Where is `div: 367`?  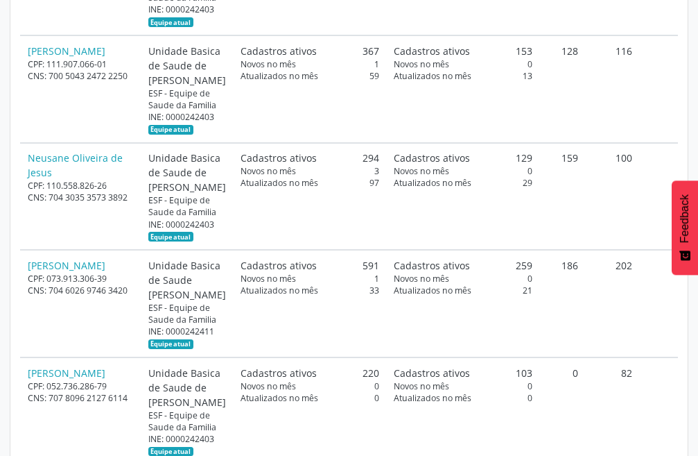
div: 367 is located at coordinates (310, 51).